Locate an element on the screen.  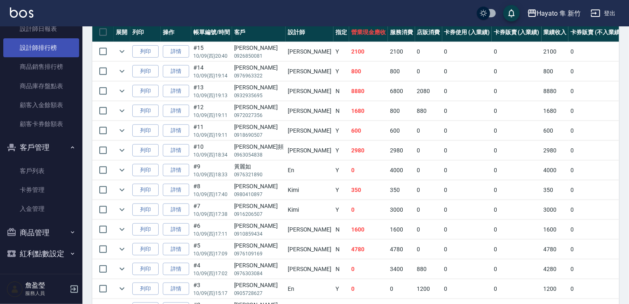
a: 客戶列表 is located at coordinates (41, 171).